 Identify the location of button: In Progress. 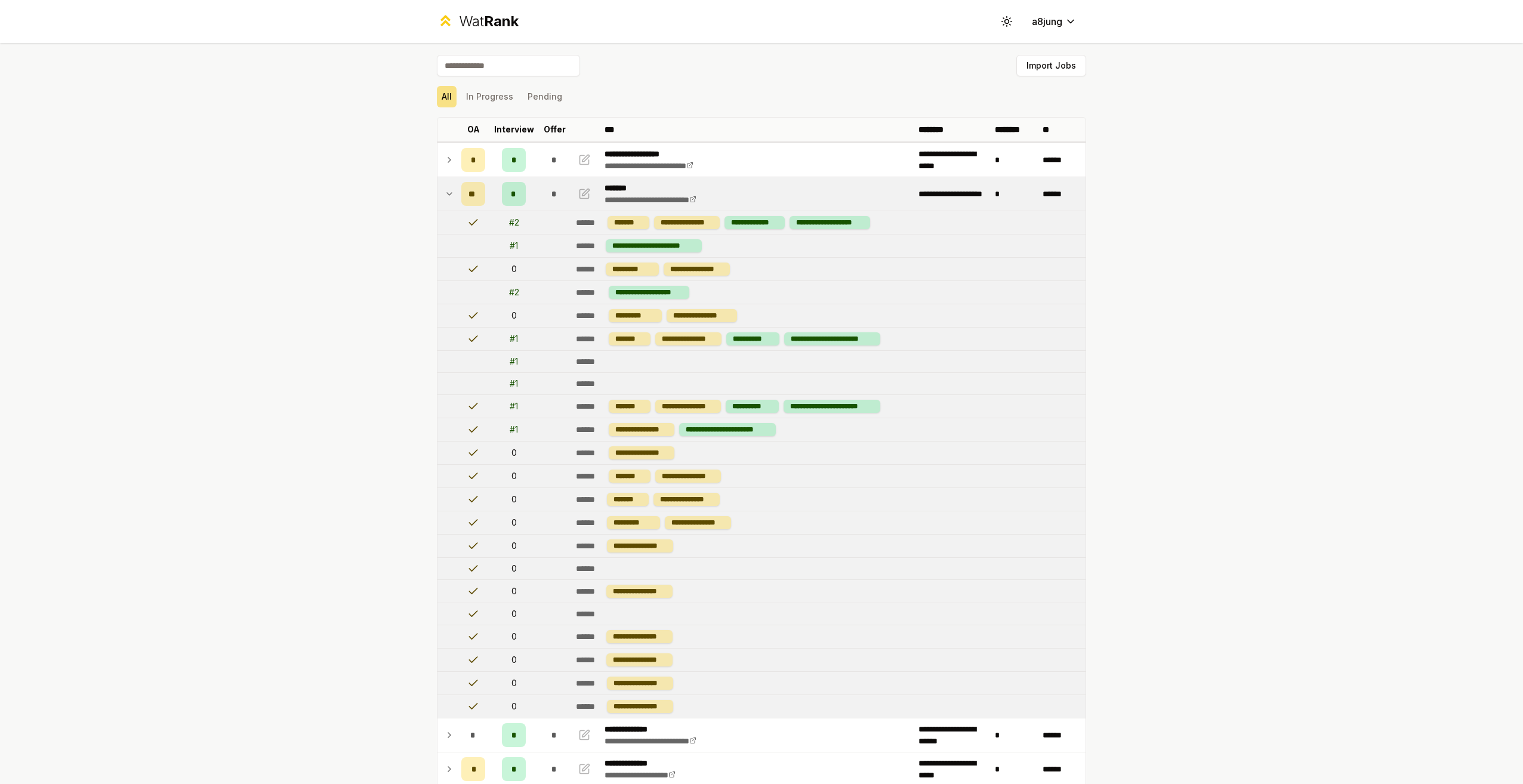
(489, 97).